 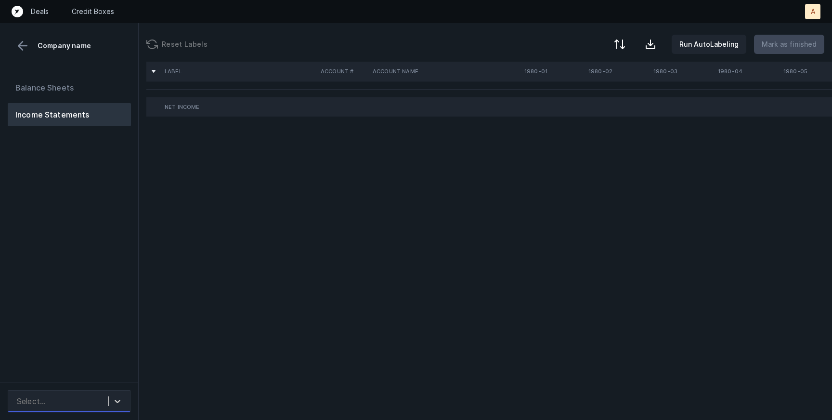 I want to click on div: Company name, so click(x=69, y=46).